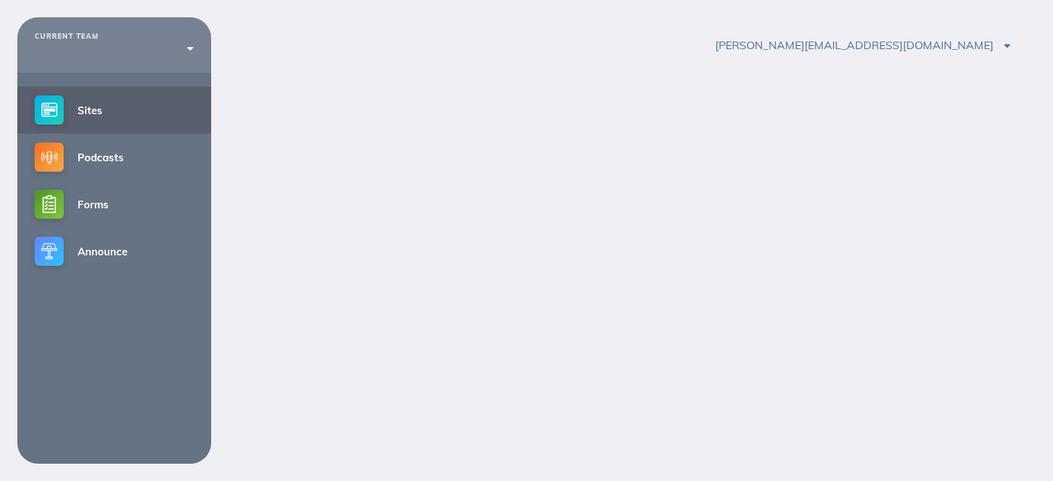  What do you see at coordinates (114, 251) in the screenshot?
I see `a: Announce` at bounding box center [114, 251].